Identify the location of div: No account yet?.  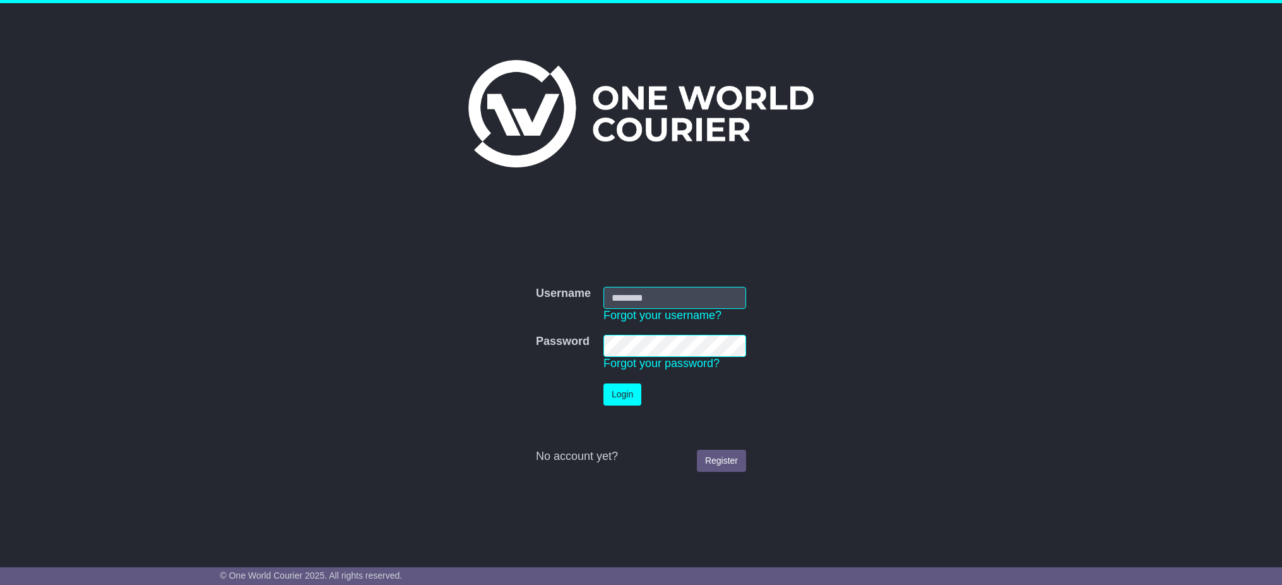
(641, 456).